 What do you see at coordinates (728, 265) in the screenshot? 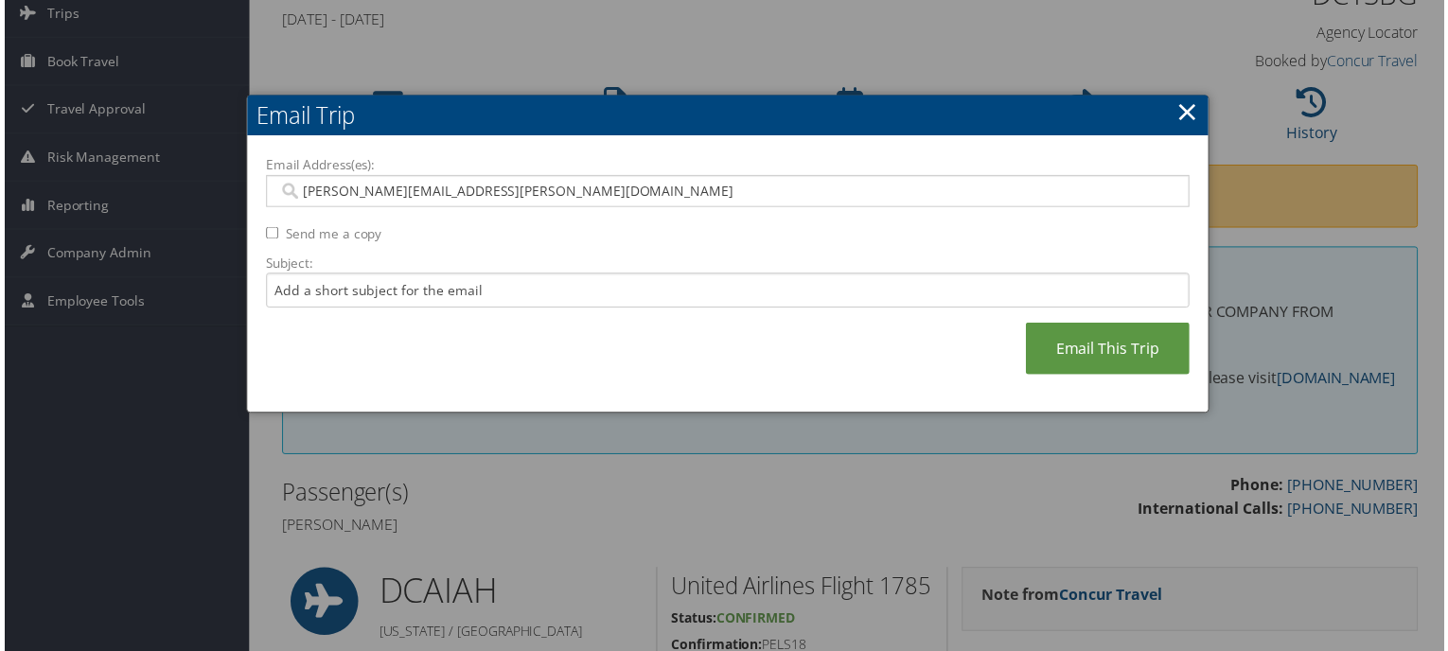
I see `label: Subject:` at bounding box center [728, 265].